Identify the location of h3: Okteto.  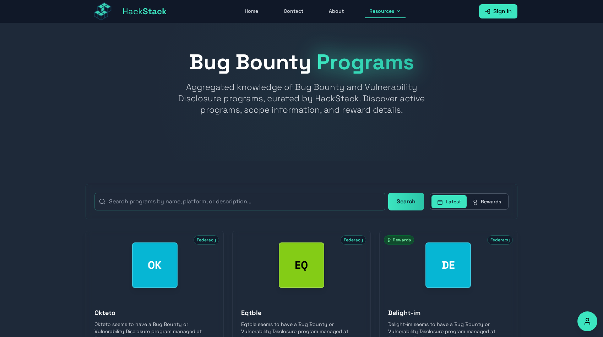
(155, 313).